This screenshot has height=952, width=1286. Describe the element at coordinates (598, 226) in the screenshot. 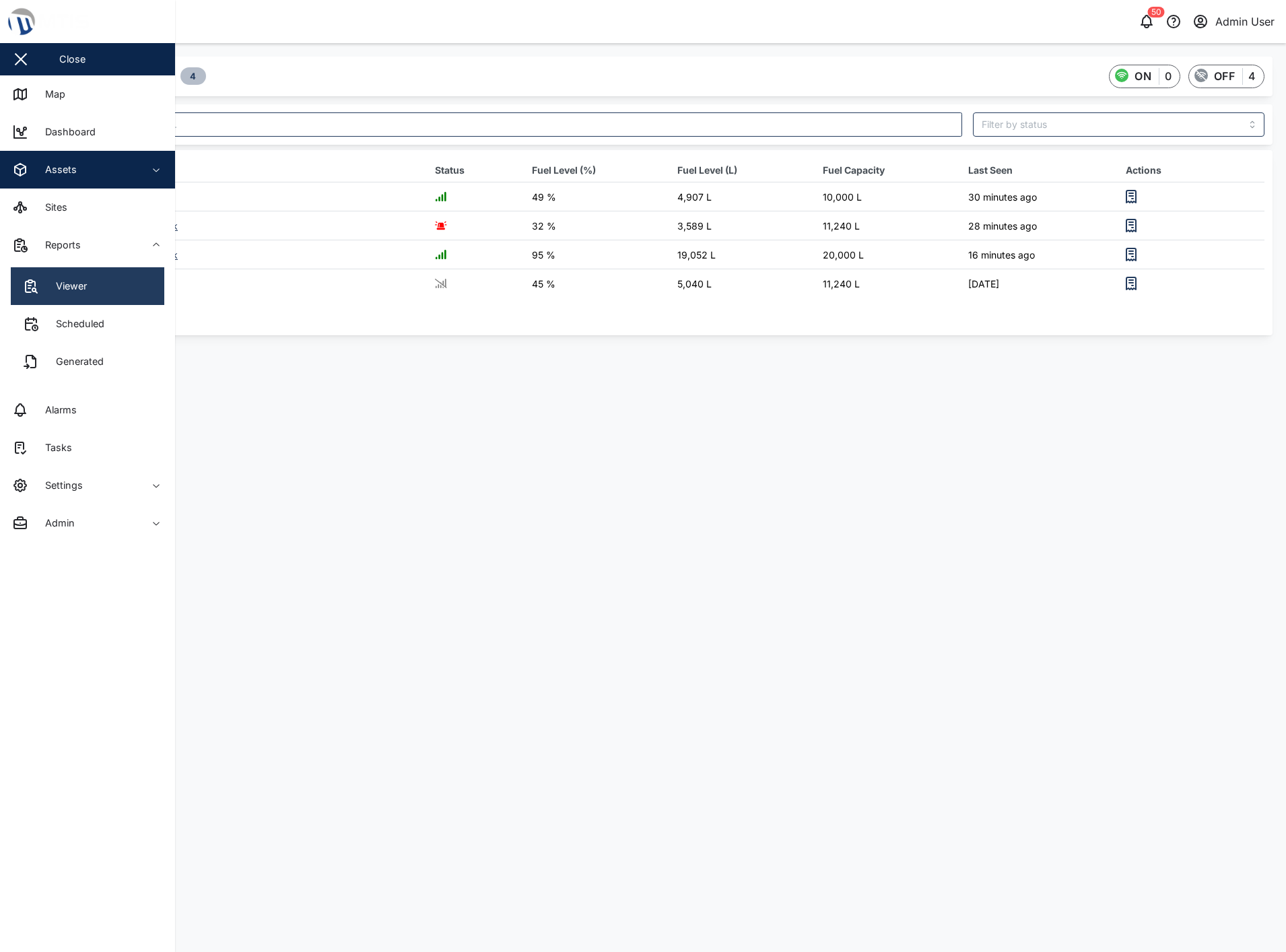

I see `div: 32 %` at that location.